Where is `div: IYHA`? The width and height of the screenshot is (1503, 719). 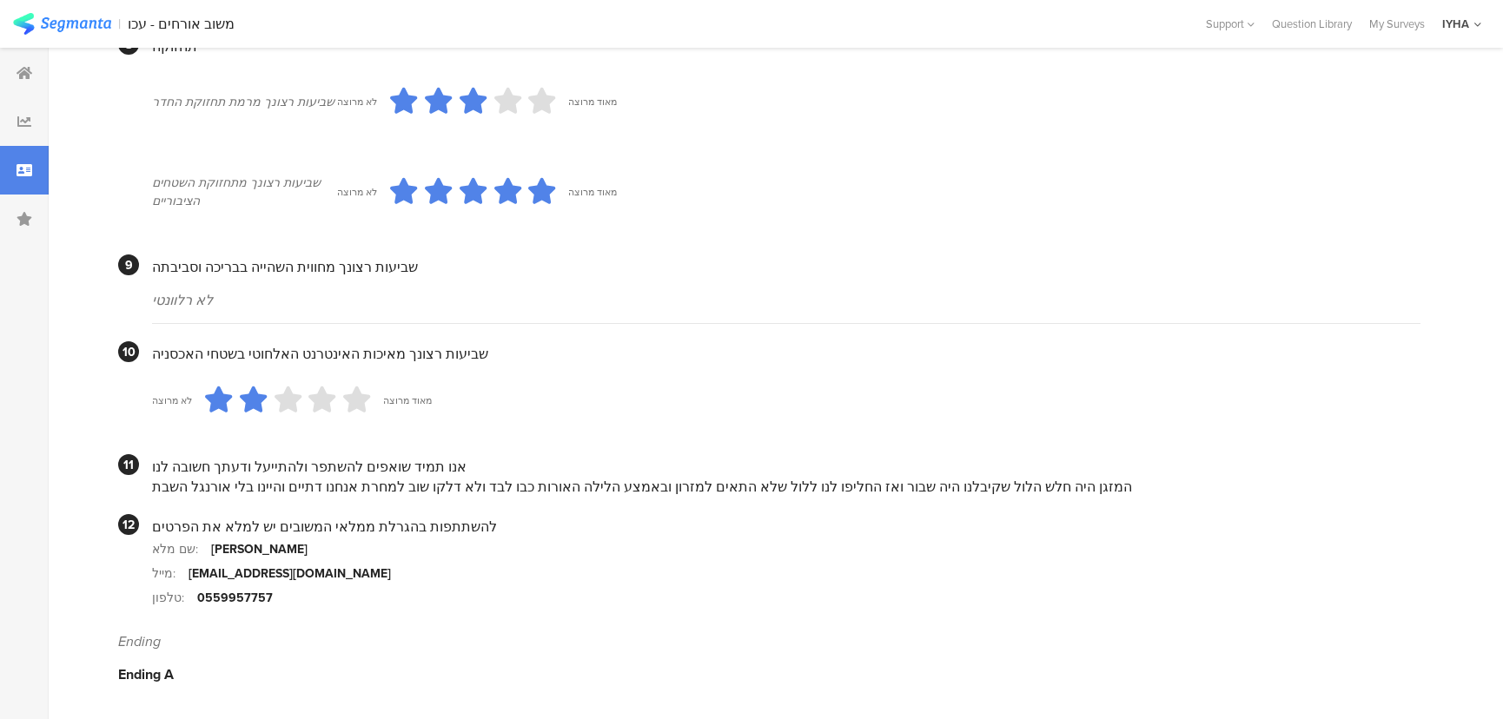 div: IYHA is located at coordinates (1455, 23).